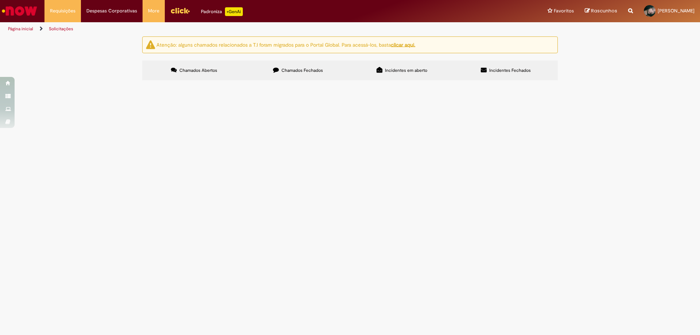  Describe the element at coordinates (564, 11) in the screenshot. I see `span: Favoritos` at that location.